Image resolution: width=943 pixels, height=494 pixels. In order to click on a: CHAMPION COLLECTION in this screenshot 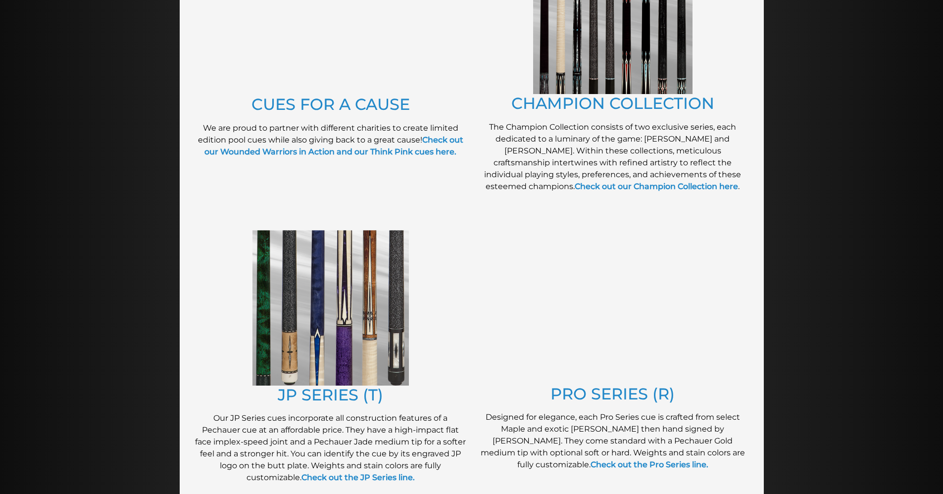, I will do `click(613, 103)`.